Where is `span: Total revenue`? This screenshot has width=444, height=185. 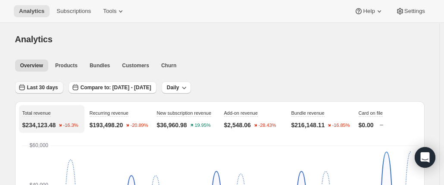 span: Total revenue is located at coordinates (37, 113).